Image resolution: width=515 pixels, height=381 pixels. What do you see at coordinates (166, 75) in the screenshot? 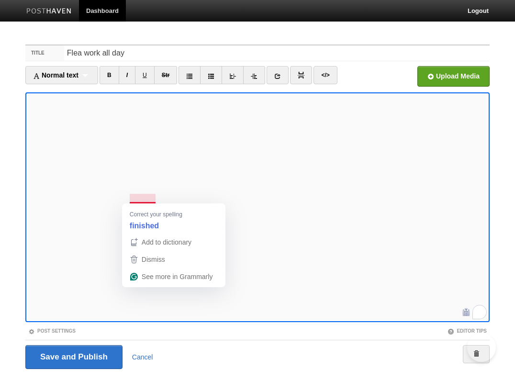
I see `a: Str` at bounding box center [166, 75].